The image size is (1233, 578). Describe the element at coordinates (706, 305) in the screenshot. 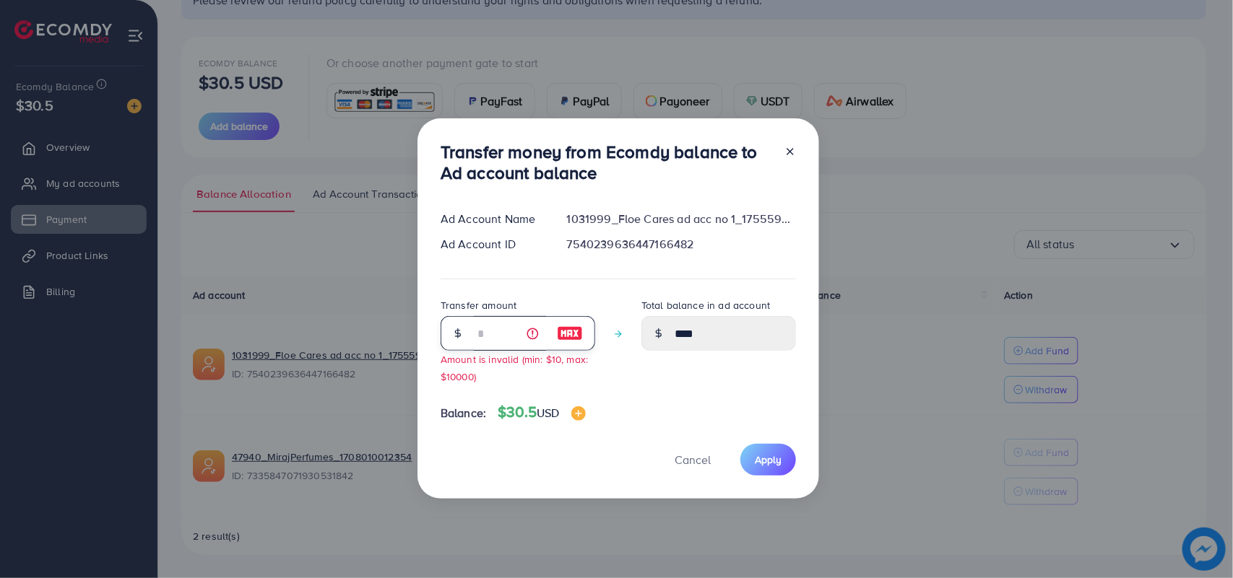

I see `label: Total balance in ad account` at that location.